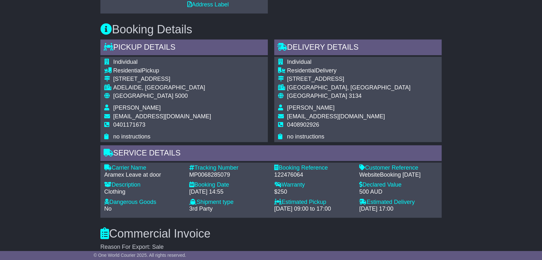  Describe the element at coordinates (271, 234) in the screenshot. I see `h3: Commercial Invoice` at that location.